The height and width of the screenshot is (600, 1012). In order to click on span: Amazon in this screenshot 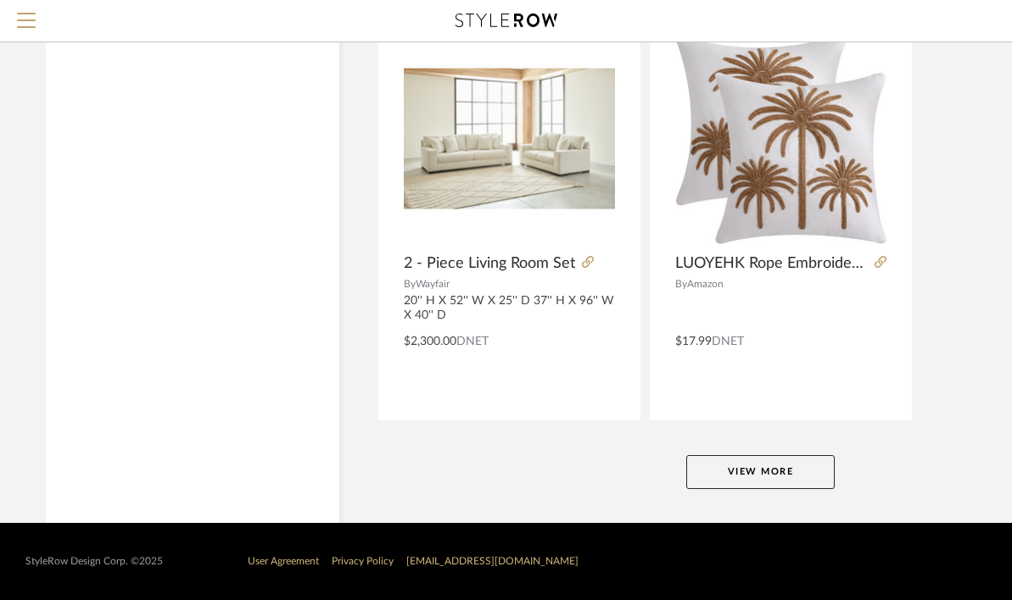, I will do `click(705, 284)`.